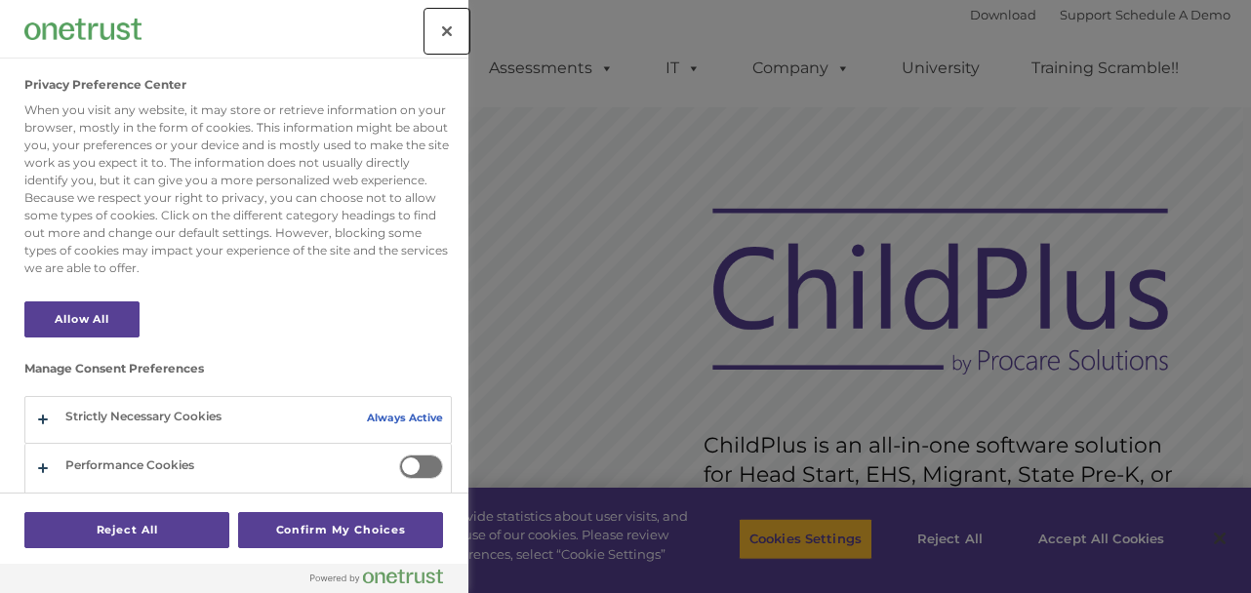 The width and height of the screenshot is (1251, 593). What do you see at coordinates (82, 319) in the screenshot?
I see `button: Allow All` at bounding box center [82, 319].